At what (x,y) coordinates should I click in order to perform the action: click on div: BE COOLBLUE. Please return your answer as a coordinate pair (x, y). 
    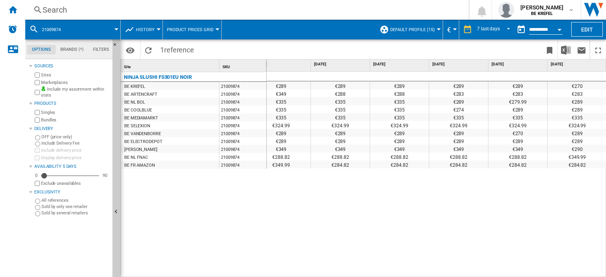
    Looking at the image, I should click on (138, 110).